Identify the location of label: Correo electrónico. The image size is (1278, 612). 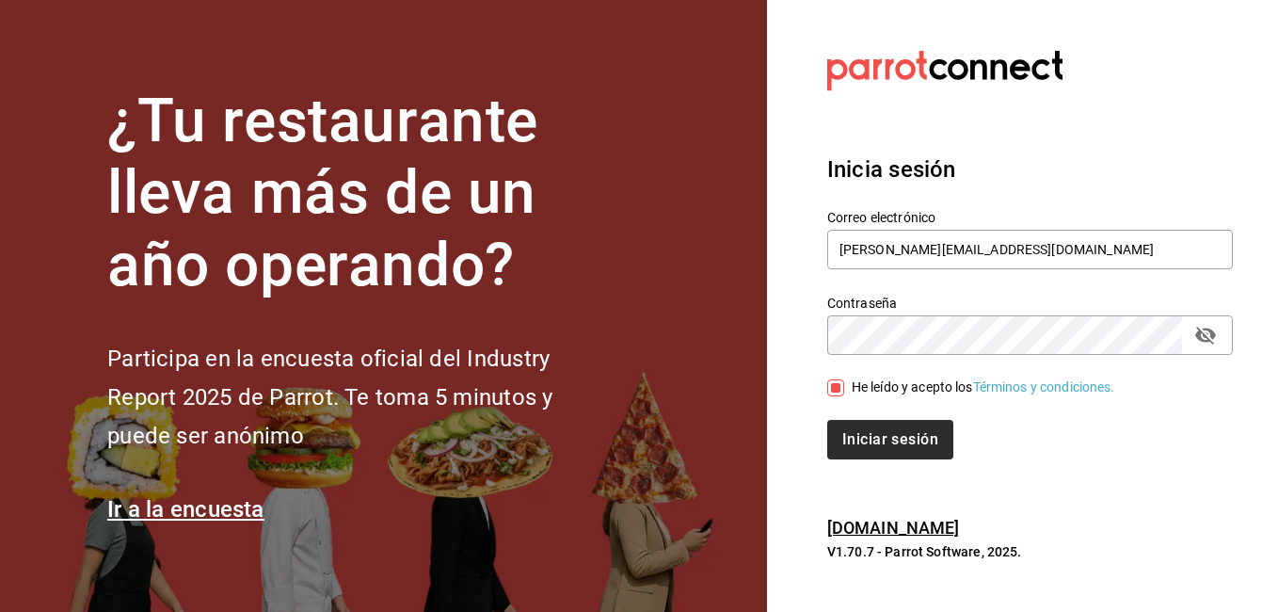
(1030, 217).